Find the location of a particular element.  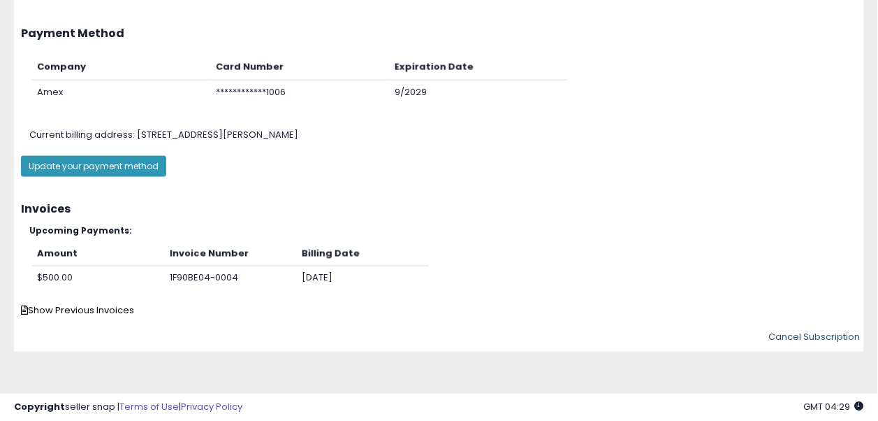

a: Privacy Policy is located at coordinates (212, 406).